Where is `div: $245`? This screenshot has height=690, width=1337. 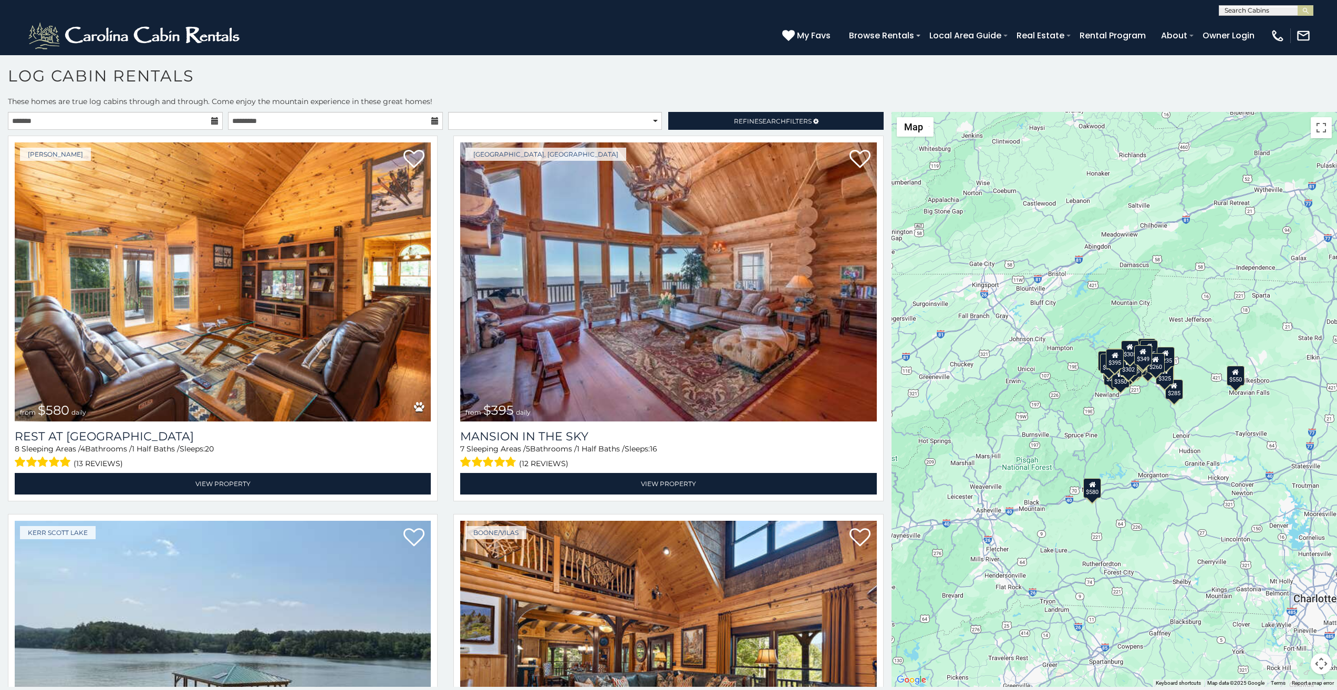
div: $245 is located at coordinates (1115, 358).